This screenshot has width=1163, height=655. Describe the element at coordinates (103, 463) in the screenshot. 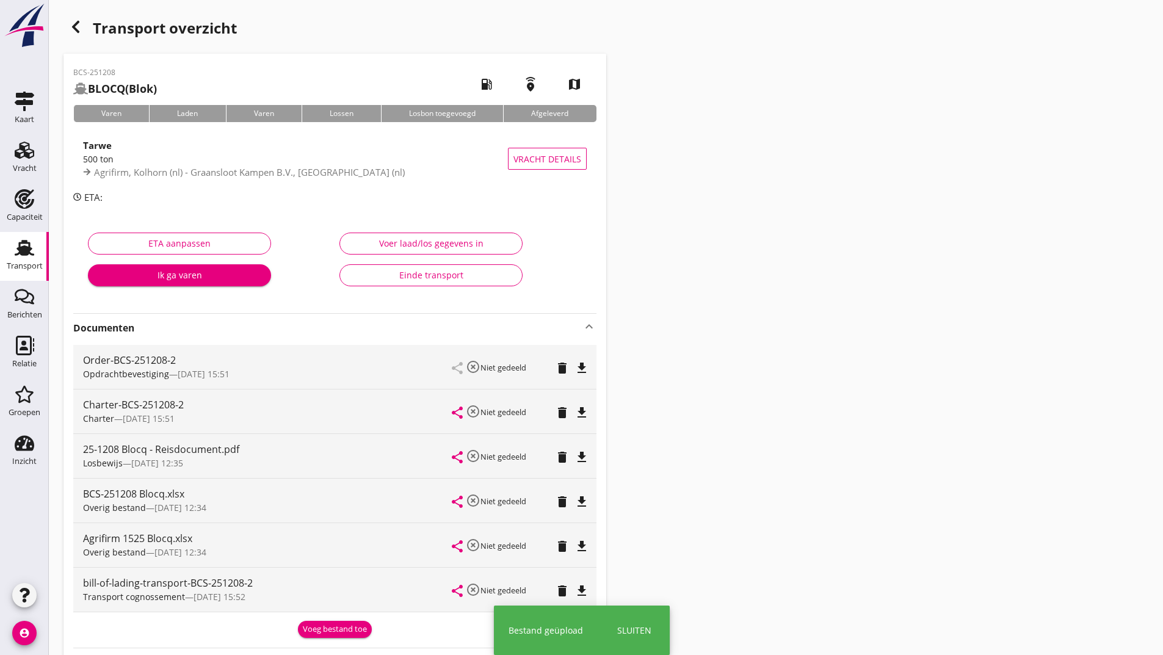

I see `span: Losbewijs` at that location.